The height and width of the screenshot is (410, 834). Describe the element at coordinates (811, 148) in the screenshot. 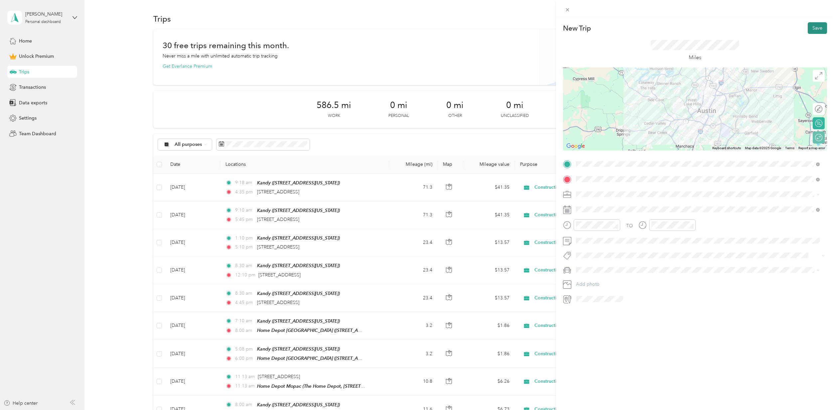

I see `a: Report a map error` at that location.